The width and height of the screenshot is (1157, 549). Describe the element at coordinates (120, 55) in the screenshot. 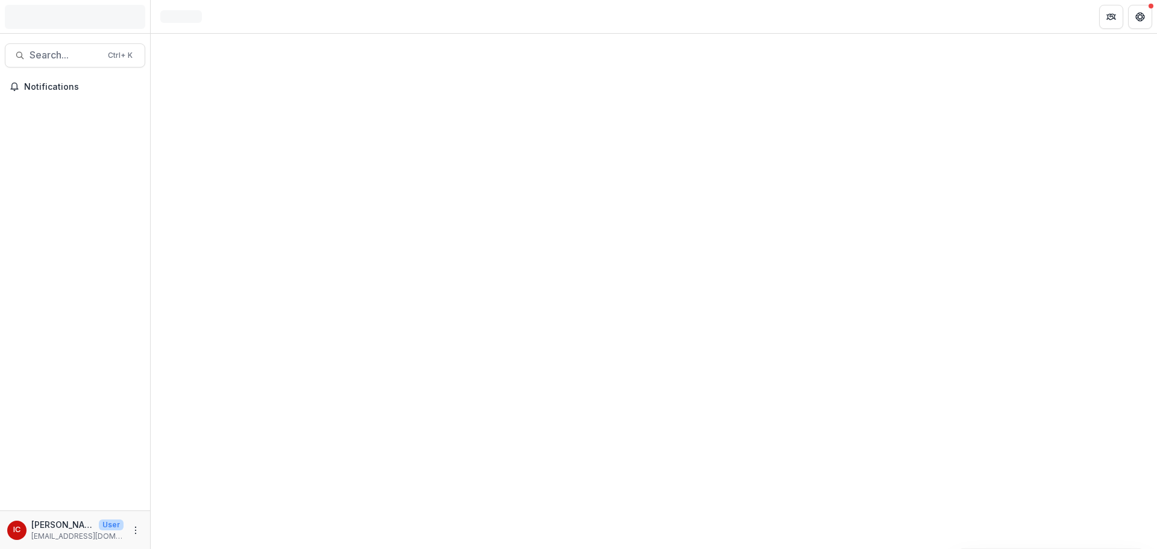

I see `div: Ctrl + K` at that location.